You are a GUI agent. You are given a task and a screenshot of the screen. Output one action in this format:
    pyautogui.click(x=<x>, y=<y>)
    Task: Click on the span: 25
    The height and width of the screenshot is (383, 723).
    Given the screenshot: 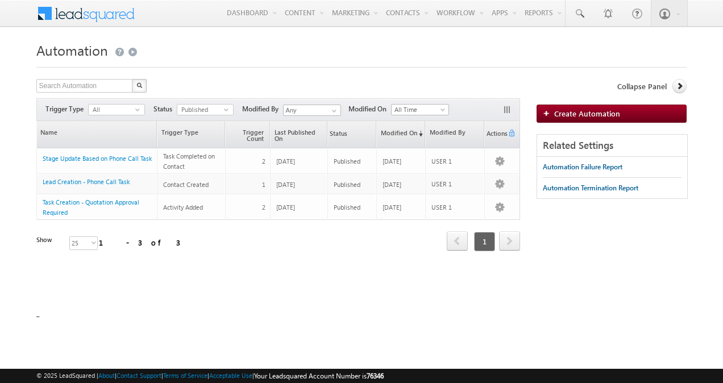 What is the action you would take?
    pyautogui.click(x=79, y=243)
    